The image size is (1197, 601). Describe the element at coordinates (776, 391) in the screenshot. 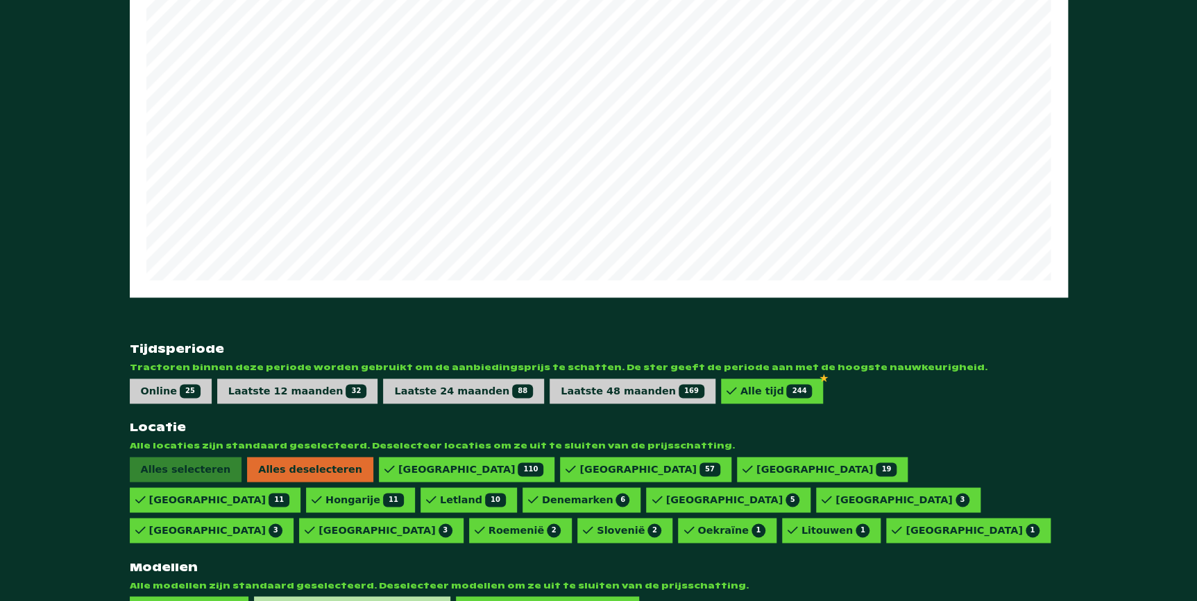

I see `div: Alle tijd` at that location.